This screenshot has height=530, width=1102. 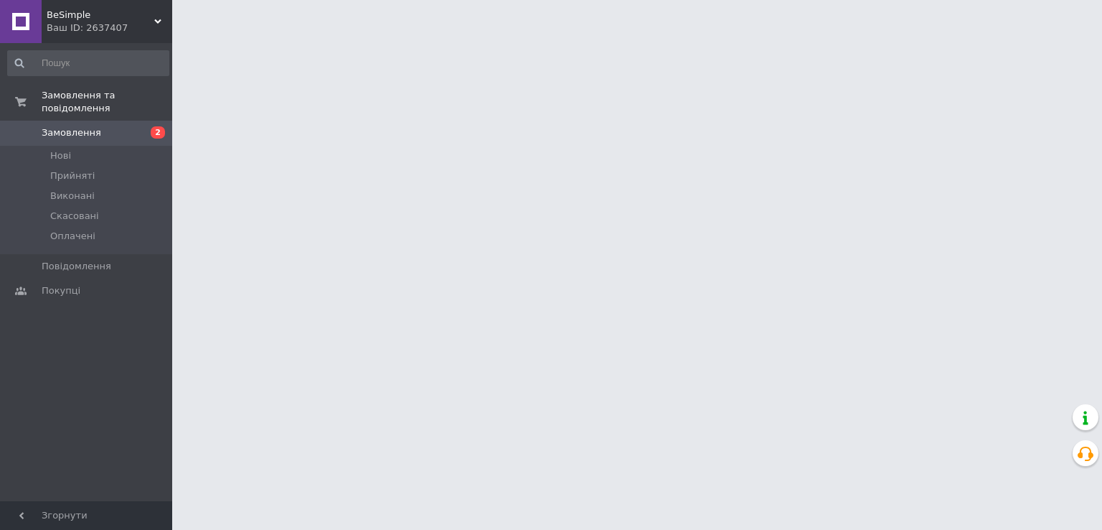 I want to click on span: Скасовані, so click(x=75, y=216).